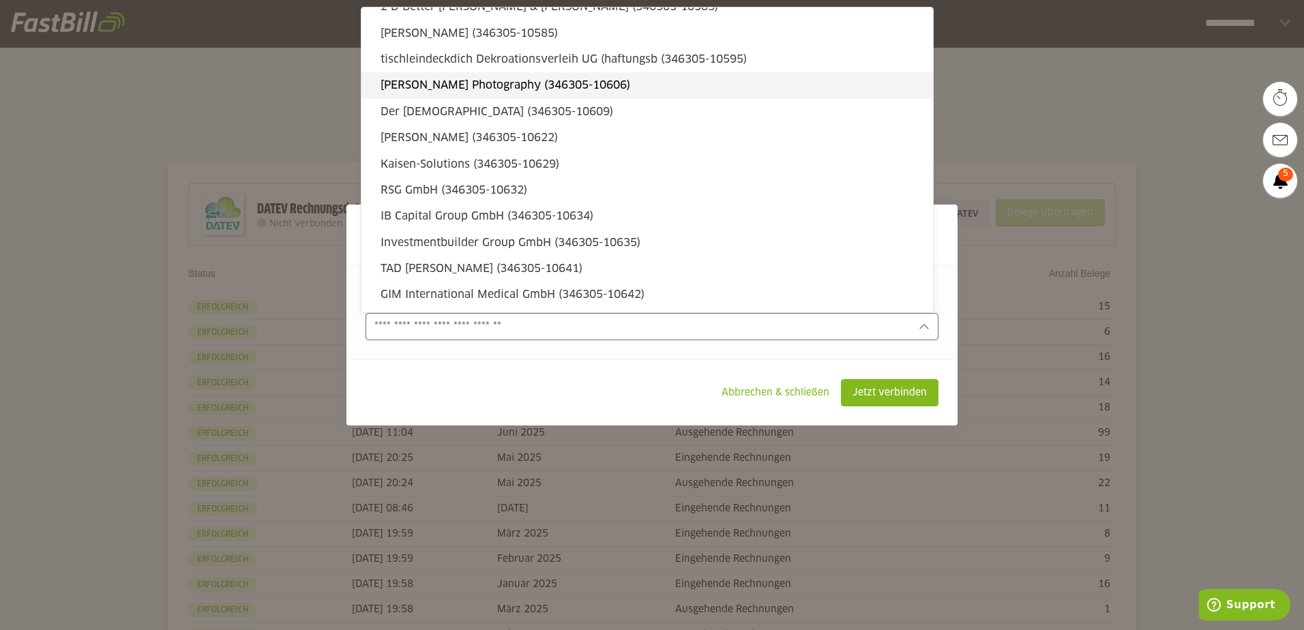  Describe the element at coordinates (1285, 175) in the screenshot. I see `span: 5` at that location.